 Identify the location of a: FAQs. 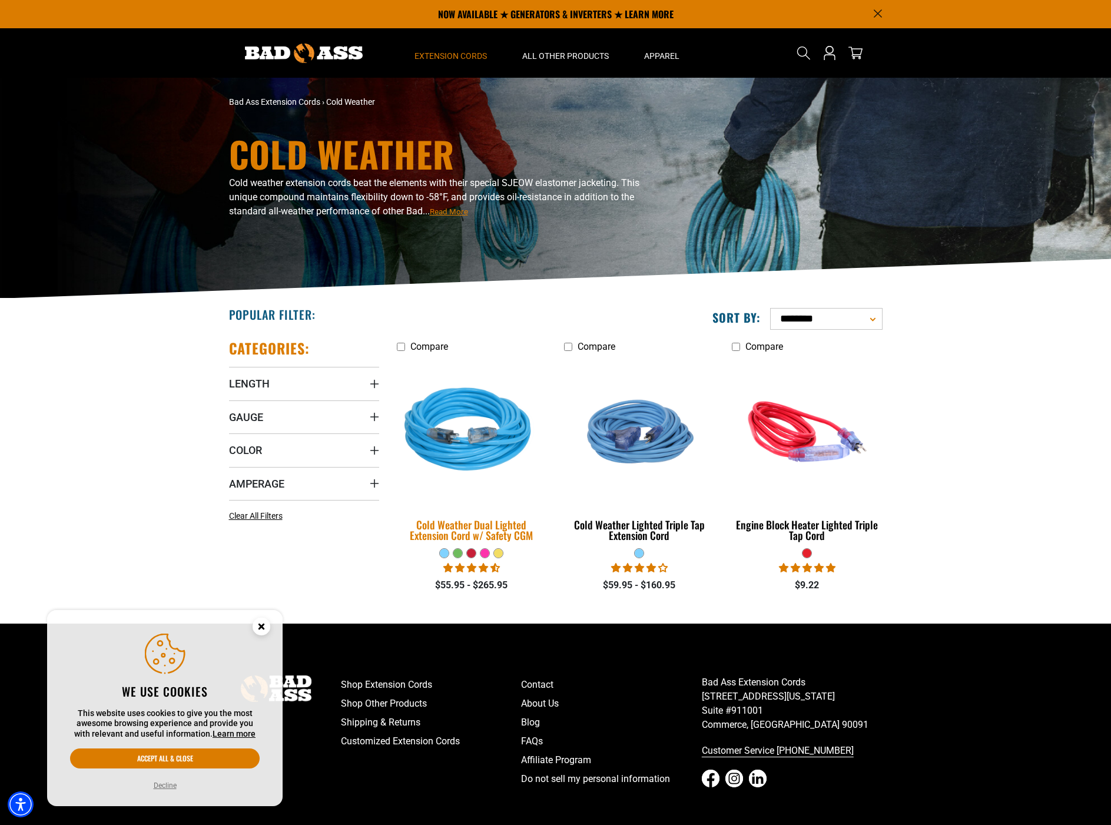
(611, 742).